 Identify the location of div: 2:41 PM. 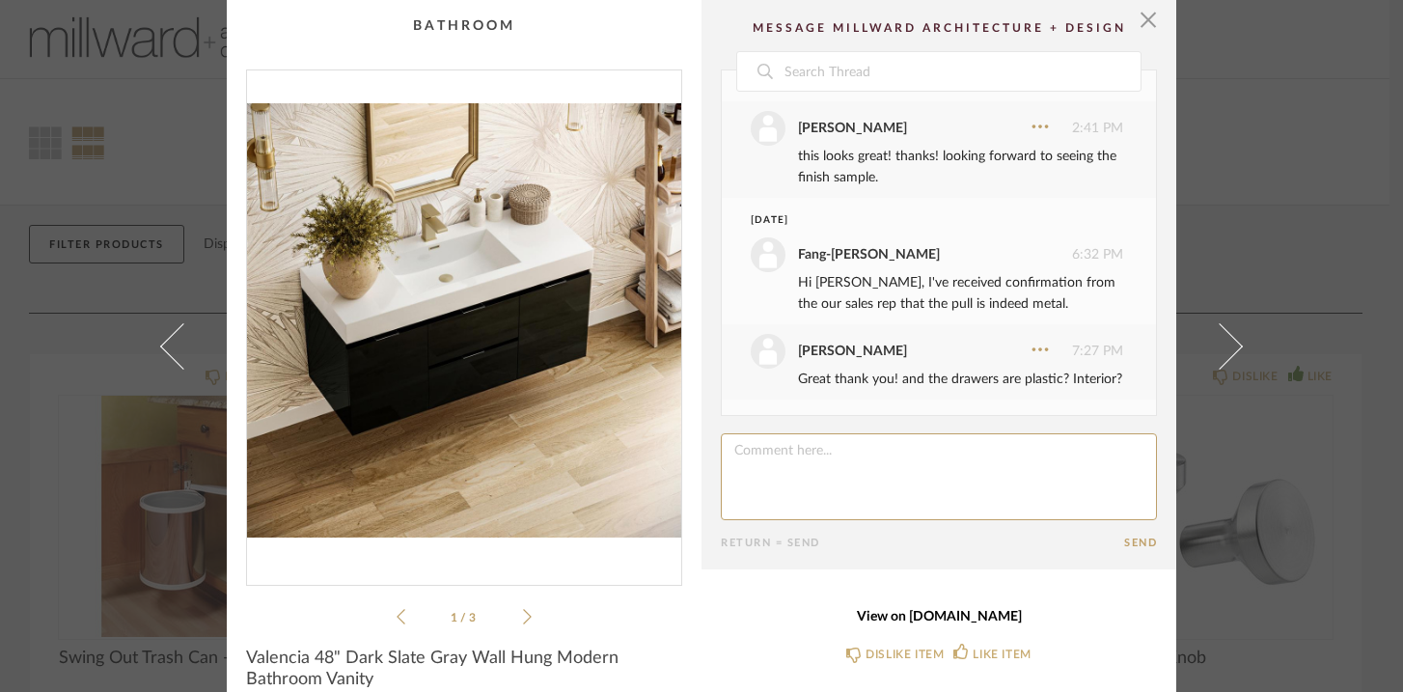
(937, 128).